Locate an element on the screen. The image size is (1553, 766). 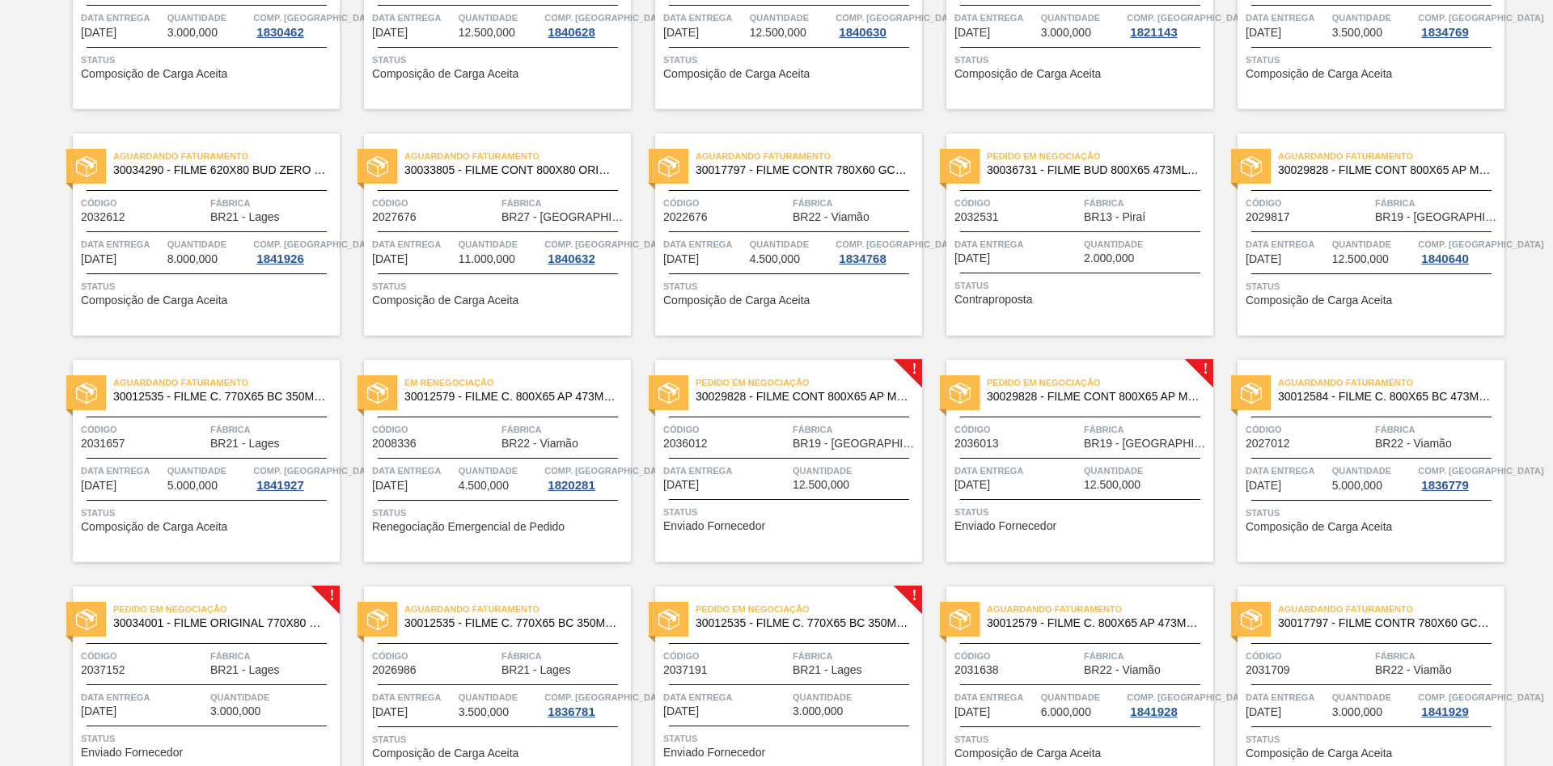
span: BR21 - Lages is located at coordinates (245, 217).